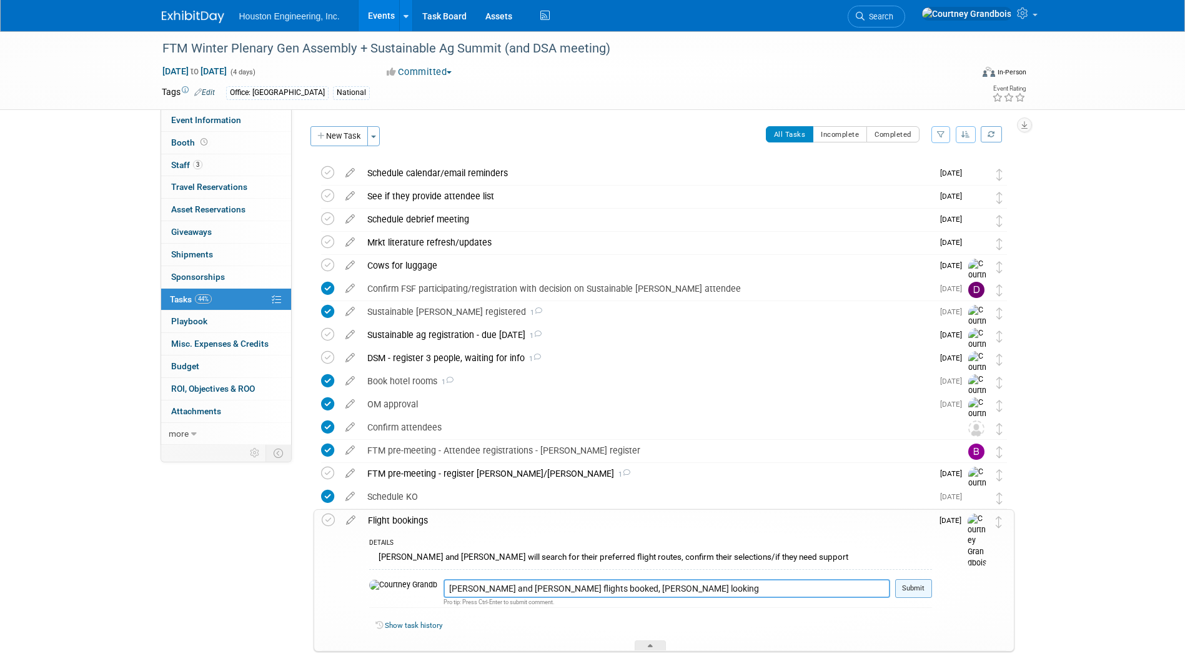 This screenshot has width=1185, height=671. I want to click on div: Event Rating, so click(1009, 89).